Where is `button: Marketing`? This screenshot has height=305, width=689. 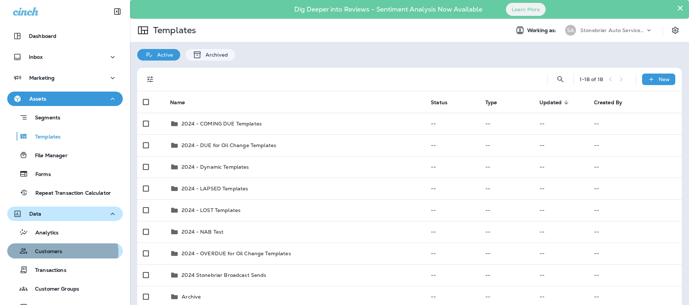
button: Marketing is located at coordinates (65, 78).